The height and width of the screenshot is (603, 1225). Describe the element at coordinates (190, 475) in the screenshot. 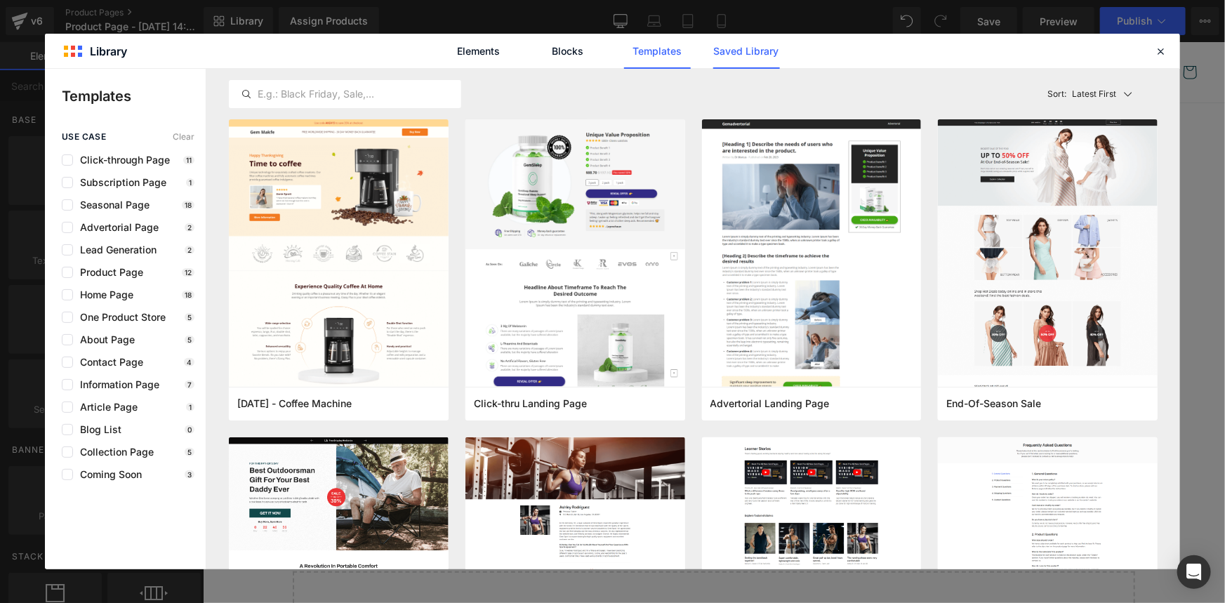

I see `p: 3` at that location.